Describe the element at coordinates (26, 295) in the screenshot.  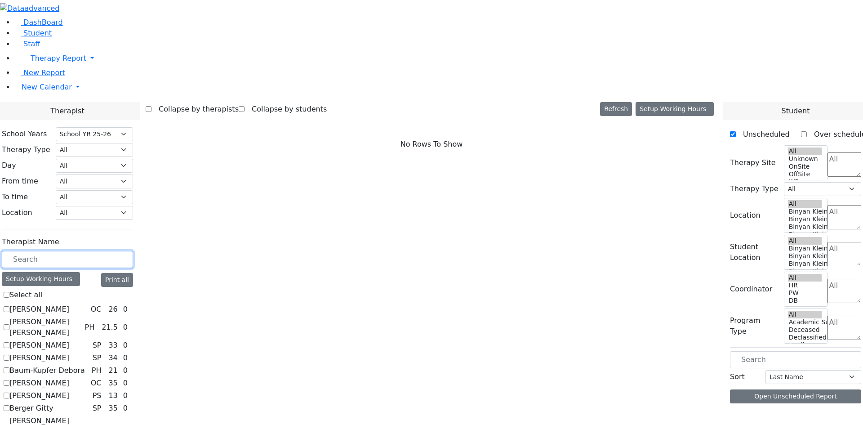
I see `label: Select all` at that location.